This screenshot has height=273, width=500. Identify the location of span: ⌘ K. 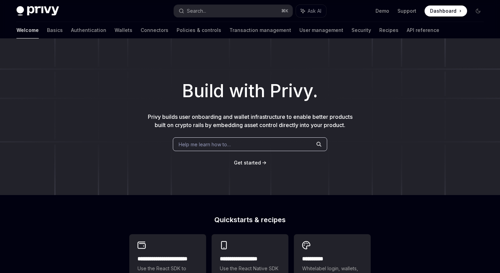
(285, 11).